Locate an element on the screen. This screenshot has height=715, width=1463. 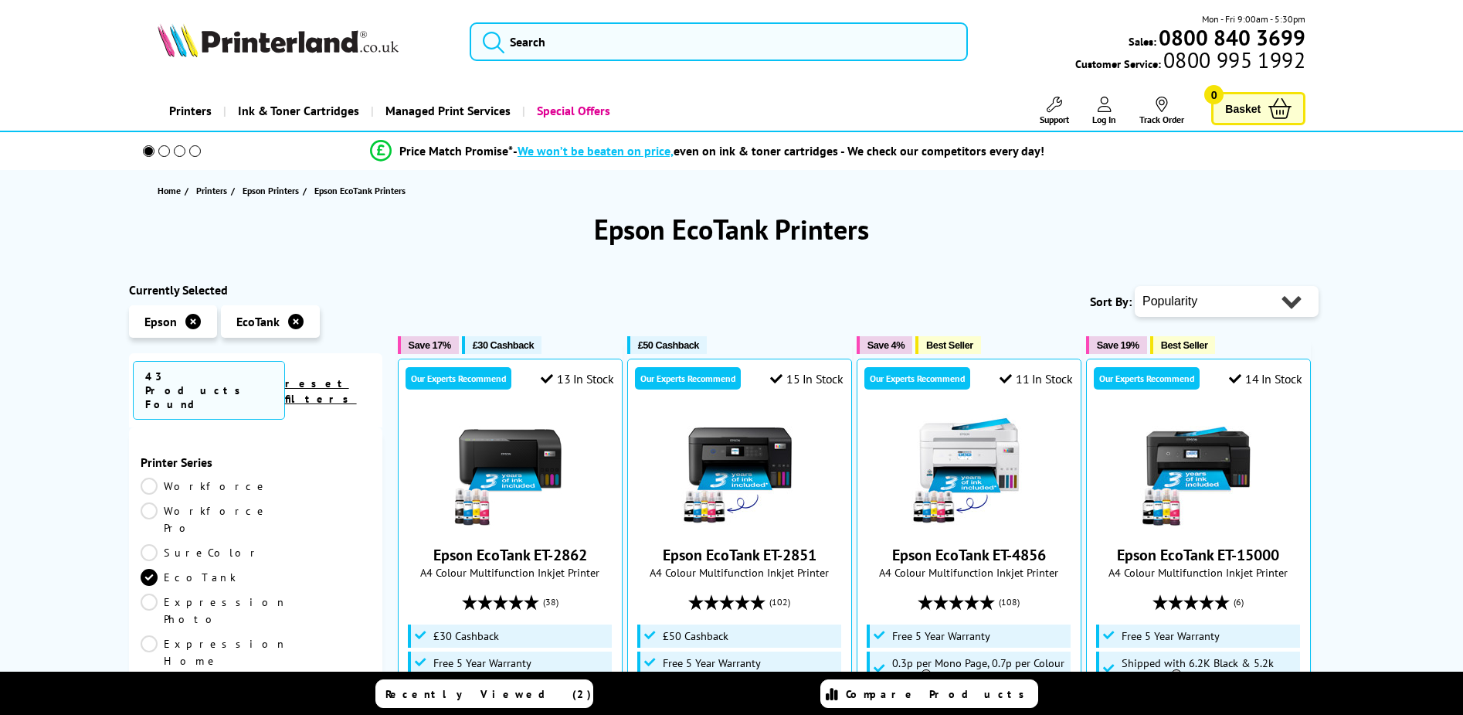
span: Epson EcoTank Printers is located at coordinates (360, 190).